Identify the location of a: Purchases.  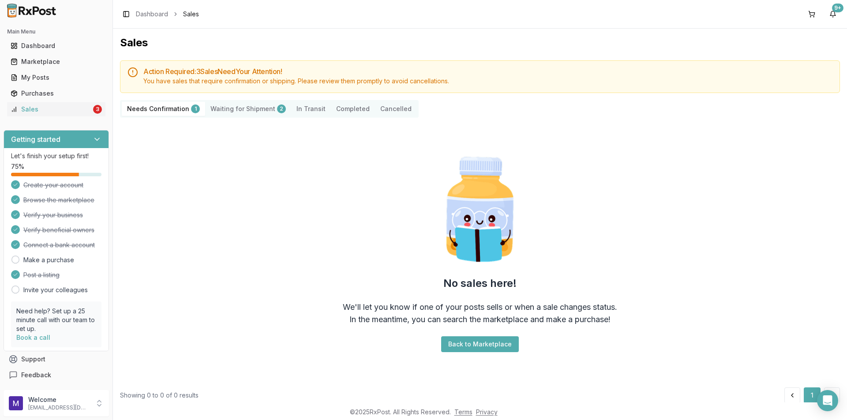
(56, 94).